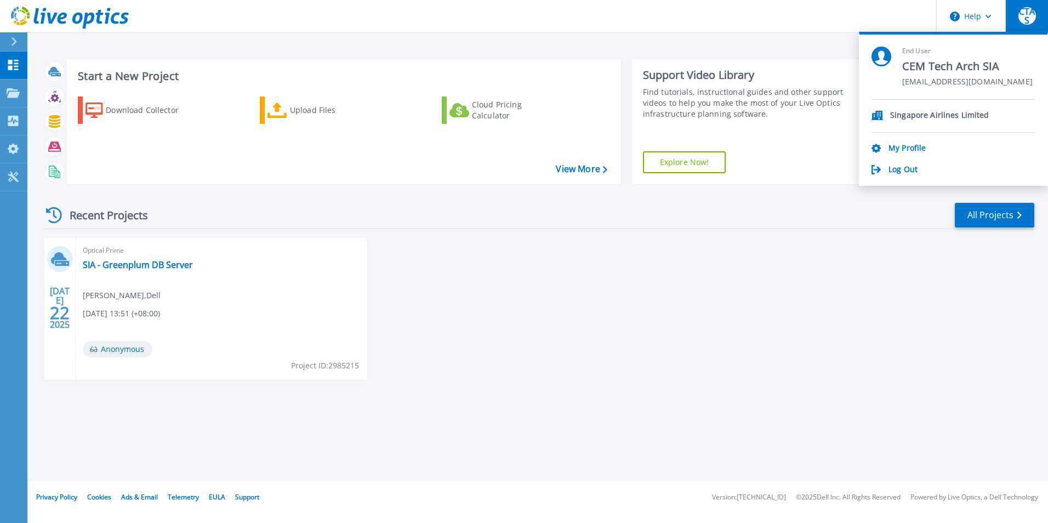 This screenshot has height=523, width=1048. I want to click on span: End User, so click(968, 51).